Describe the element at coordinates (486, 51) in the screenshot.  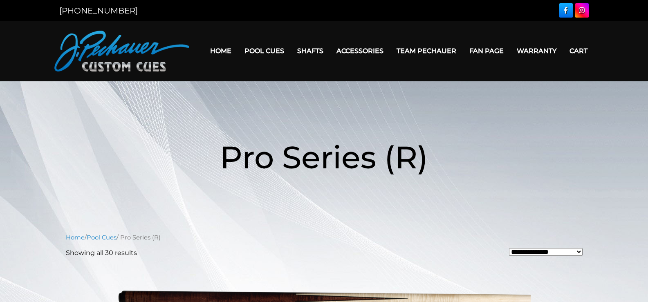
I see `a: Fan Page` at that location.